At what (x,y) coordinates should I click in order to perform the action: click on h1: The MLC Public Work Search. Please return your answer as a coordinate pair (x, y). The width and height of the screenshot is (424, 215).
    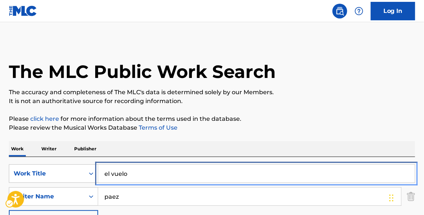
    Looking at the image, I should click on (142, 72).